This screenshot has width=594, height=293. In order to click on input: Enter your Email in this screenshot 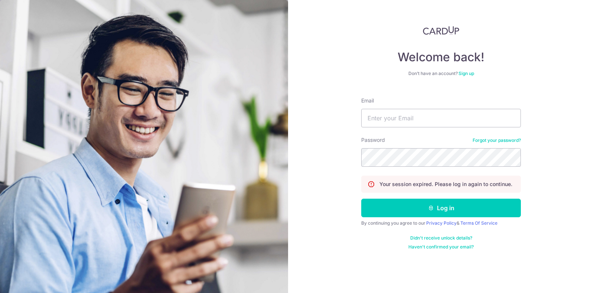, I will do `click(441, 118)`.